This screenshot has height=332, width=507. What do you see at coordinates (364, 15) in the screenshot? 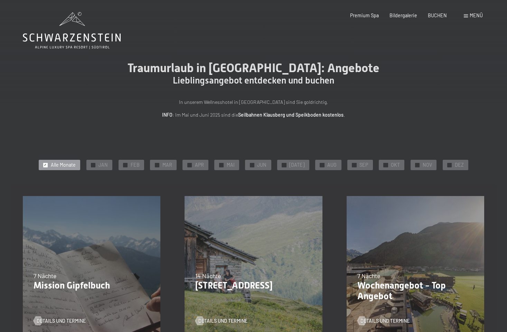
I see `span: Premium Spa` at bounding box center [364, 15].